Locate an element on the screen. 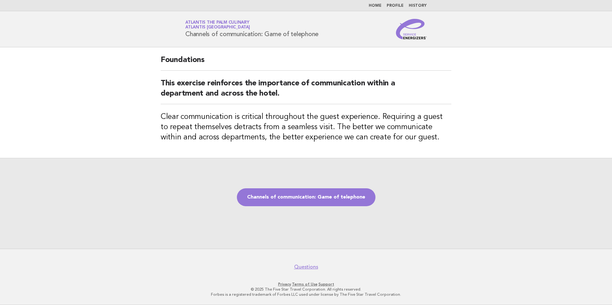  a: Home is located at coordinates (375, 6).